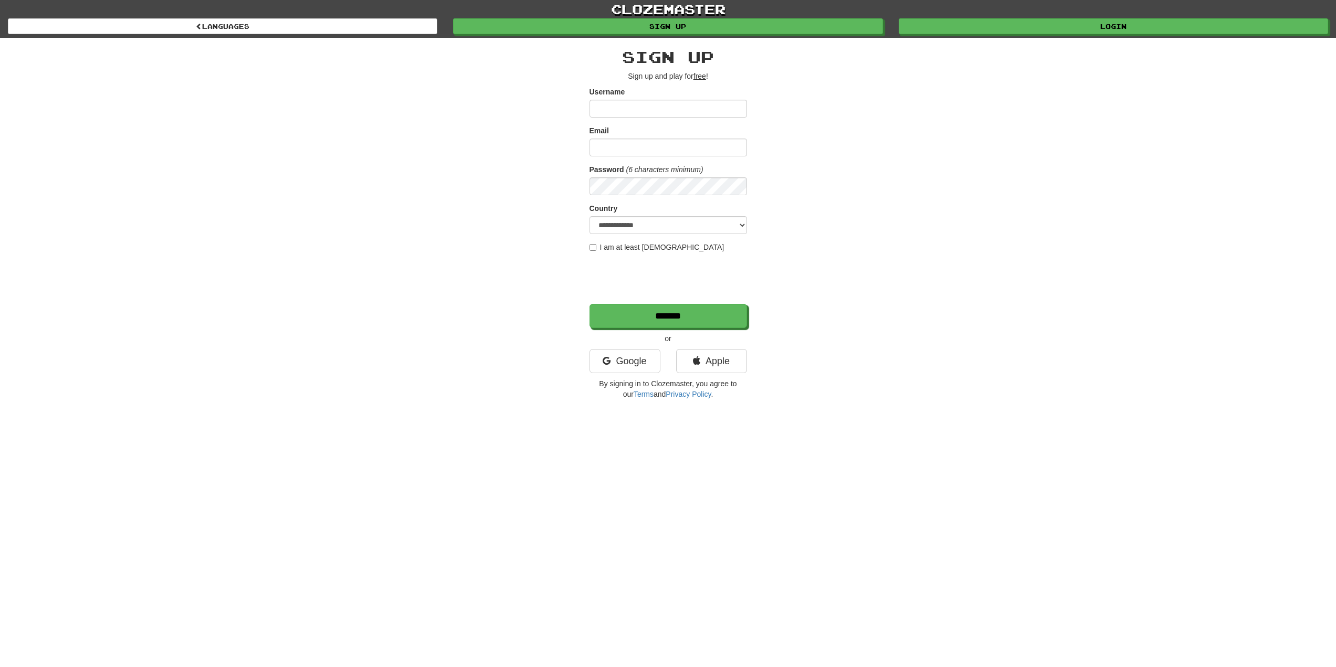 Image resolution: width=1336 pixels, height=667 pixels. Describe the element at coordinates (604, 208) in the screenshot. I see `label: Country` at that location.